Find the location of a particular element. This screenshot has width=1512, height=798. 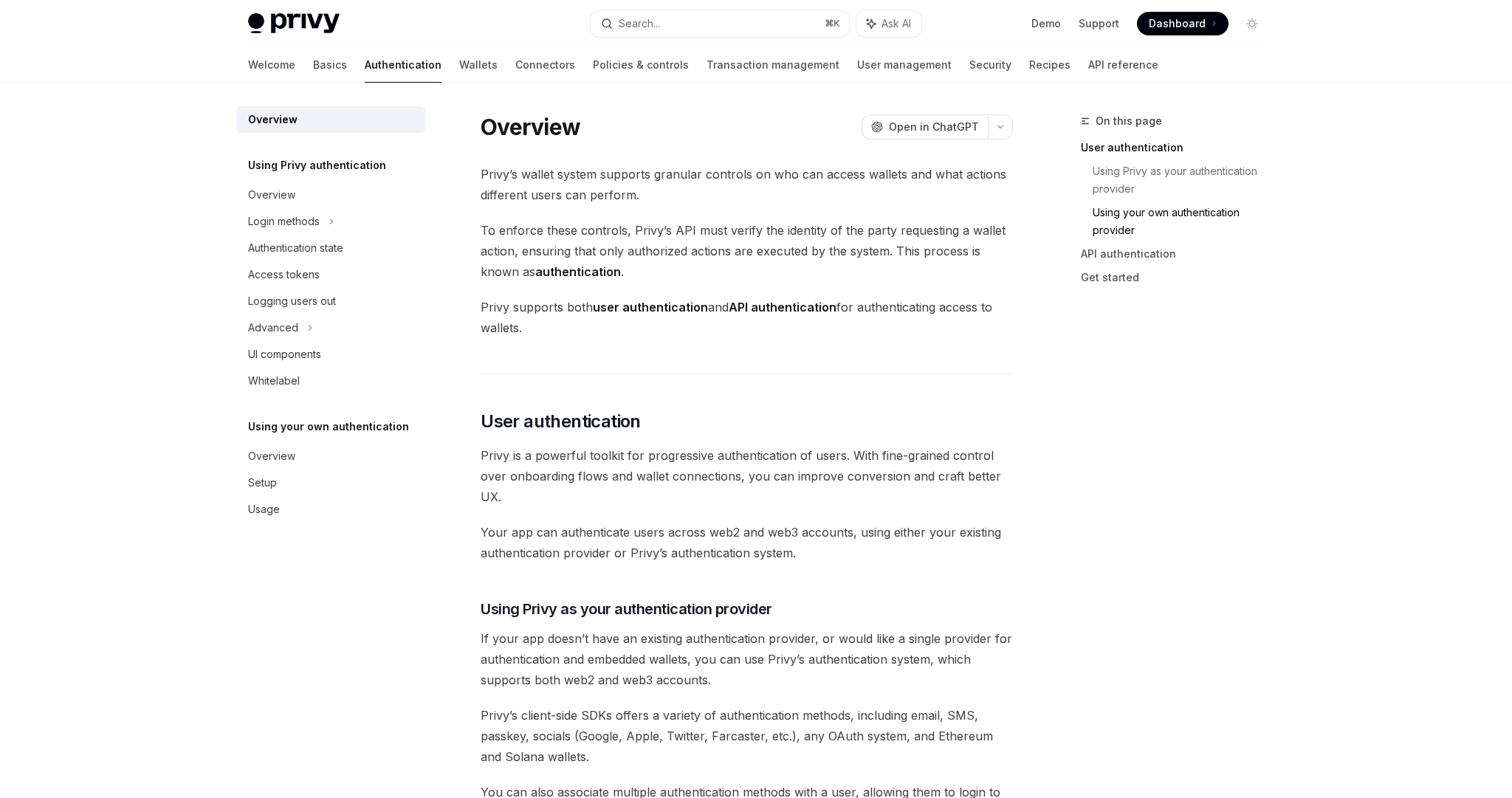

a: API reference is located at coordinates (1123, 65).